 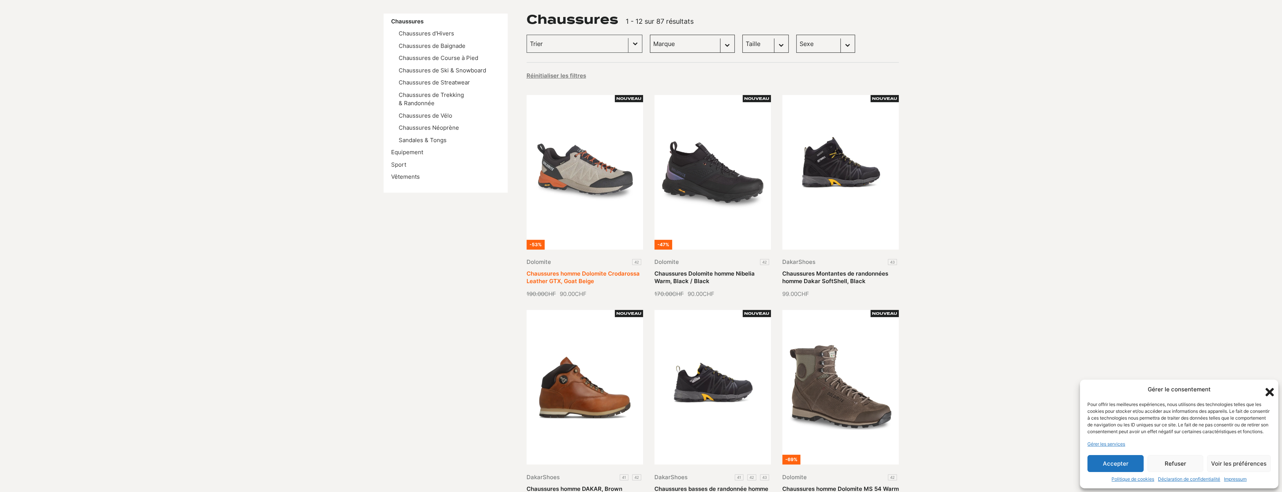 What do you see at coordinates (434, 82) in the screenshot?
I see `a: Chaussures de Streatwear` at bounding box center [434, 82].